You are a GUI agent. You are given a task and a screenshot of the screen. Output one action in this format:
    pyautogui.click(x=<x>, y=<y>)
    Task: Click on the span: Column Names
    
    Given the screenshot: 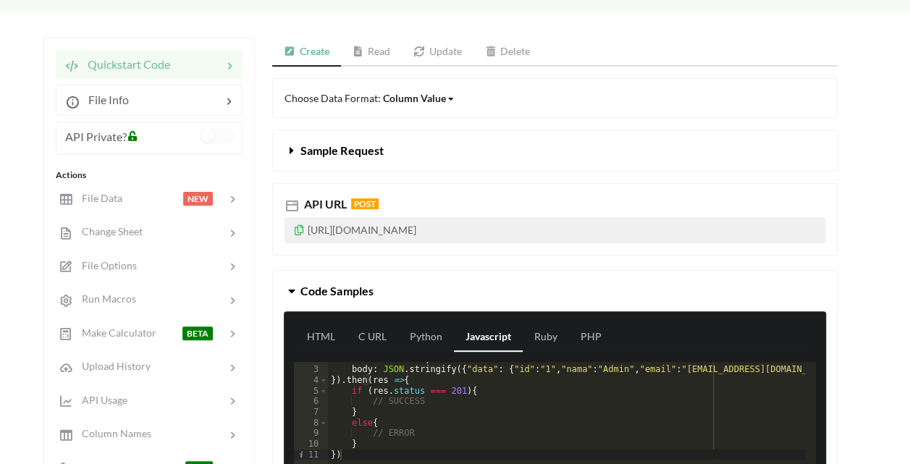 What is the action you would take?
    pyautogui.click(x=112, y=433)
    